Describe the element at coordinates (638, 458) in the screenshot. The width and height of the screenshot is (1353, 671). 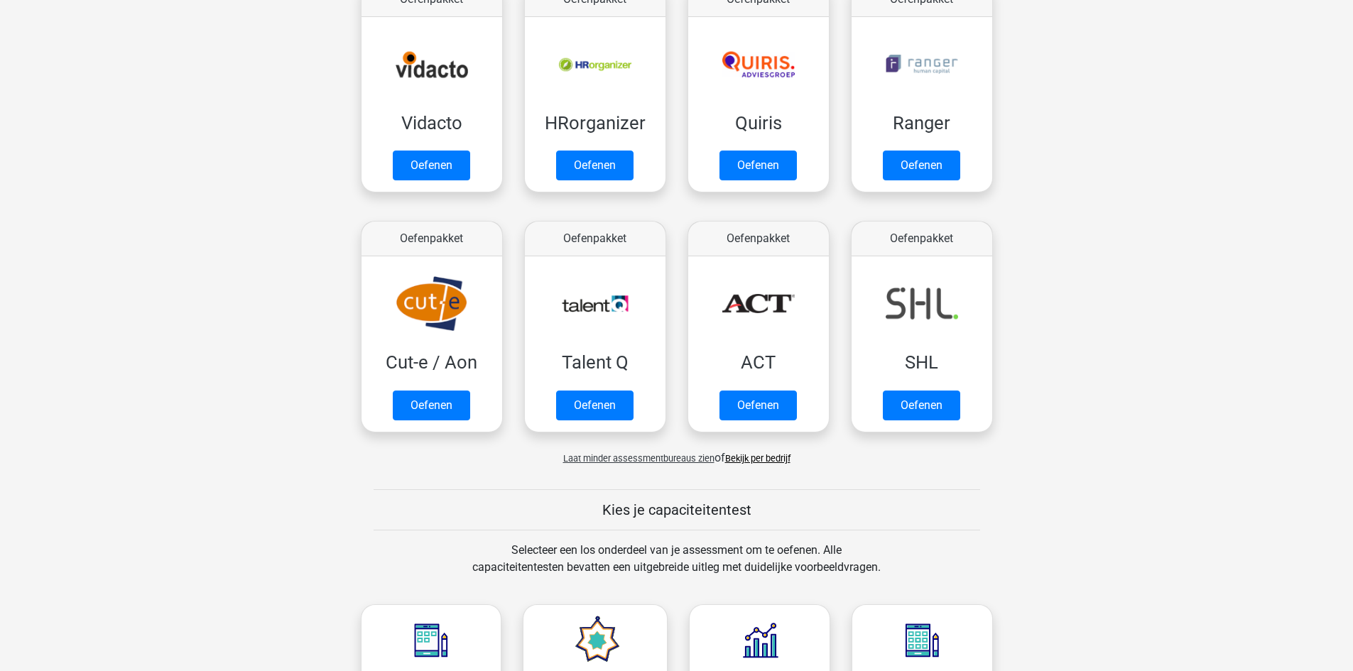
I see `span: Laat minder assessmentbureaus zien` at that location.